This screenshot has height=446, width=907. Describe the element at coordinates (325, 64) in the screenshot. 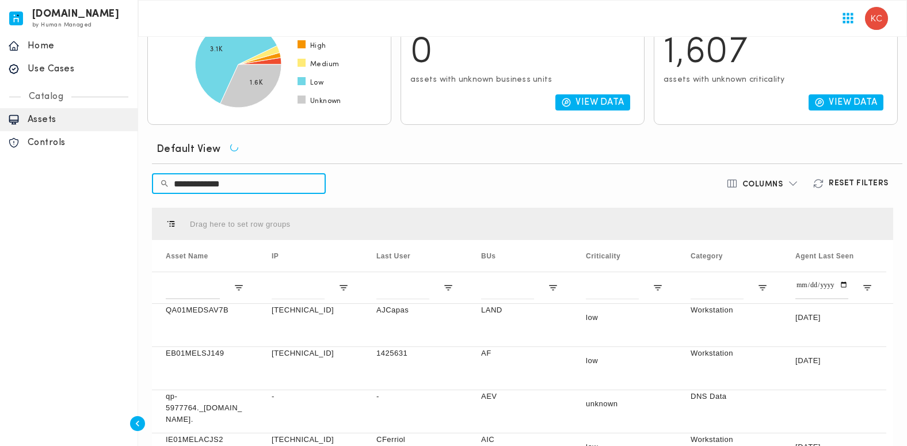

I see `span: Medium` at that location.